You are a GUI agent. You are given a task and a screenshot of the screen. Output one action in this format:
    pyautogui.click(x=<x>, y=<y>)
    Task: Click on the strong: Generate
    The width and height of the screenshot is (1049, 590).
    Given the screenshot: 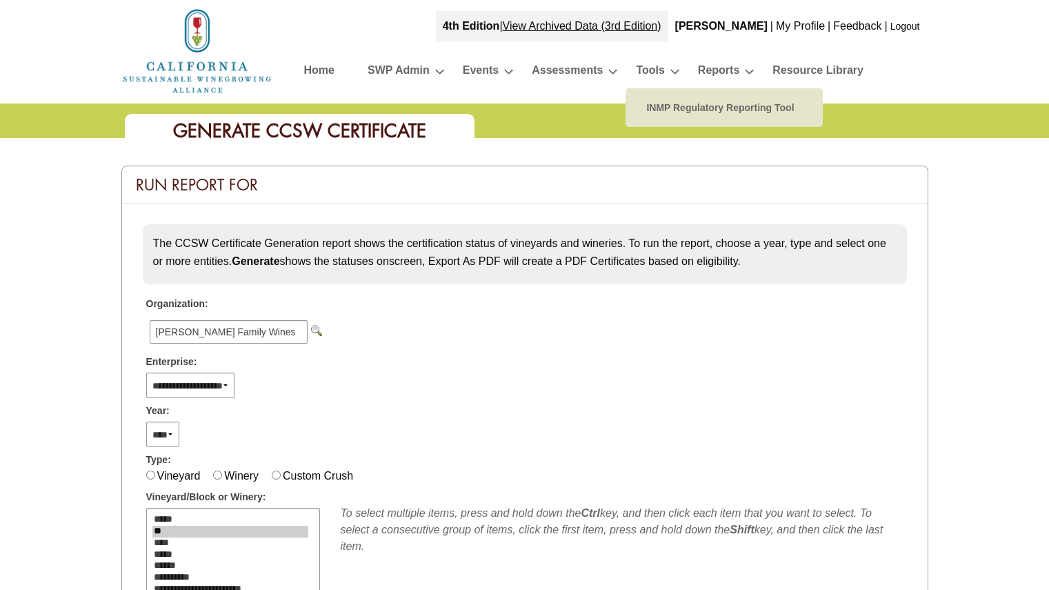 What is the action you would take?
    pyautogui.click(x=255, y=261)
    